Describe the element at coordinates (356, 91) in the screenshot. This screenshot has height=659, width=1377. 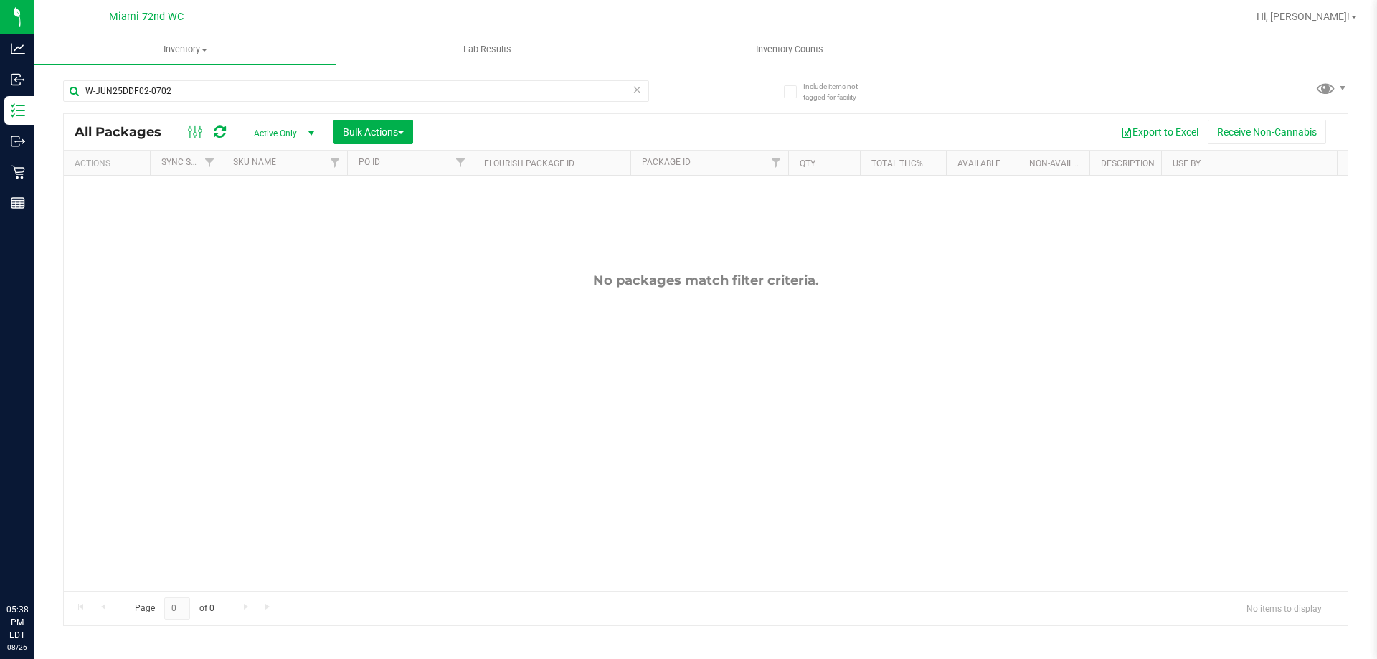
I see `input: Search Package ID, Item Name, SKU, Lot or Part Number...` at that location.